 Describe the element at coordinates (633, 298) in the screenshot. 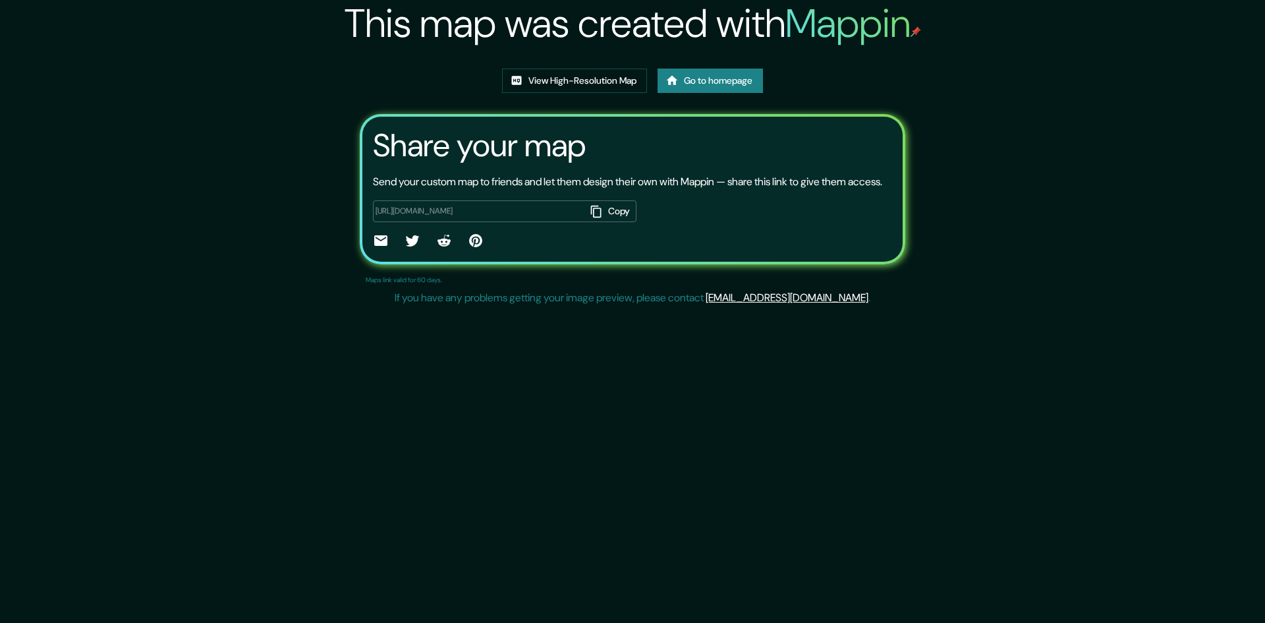

I see `p: If you have any problems getting your image preview, please contact .` at that location.